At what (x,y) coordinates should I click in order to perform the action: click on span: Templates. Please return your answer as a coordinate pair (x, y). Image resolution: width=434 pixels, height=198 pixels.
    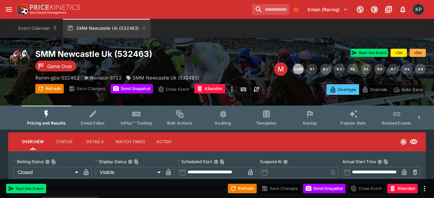
    Looking at the image, I should click on (266, 123).